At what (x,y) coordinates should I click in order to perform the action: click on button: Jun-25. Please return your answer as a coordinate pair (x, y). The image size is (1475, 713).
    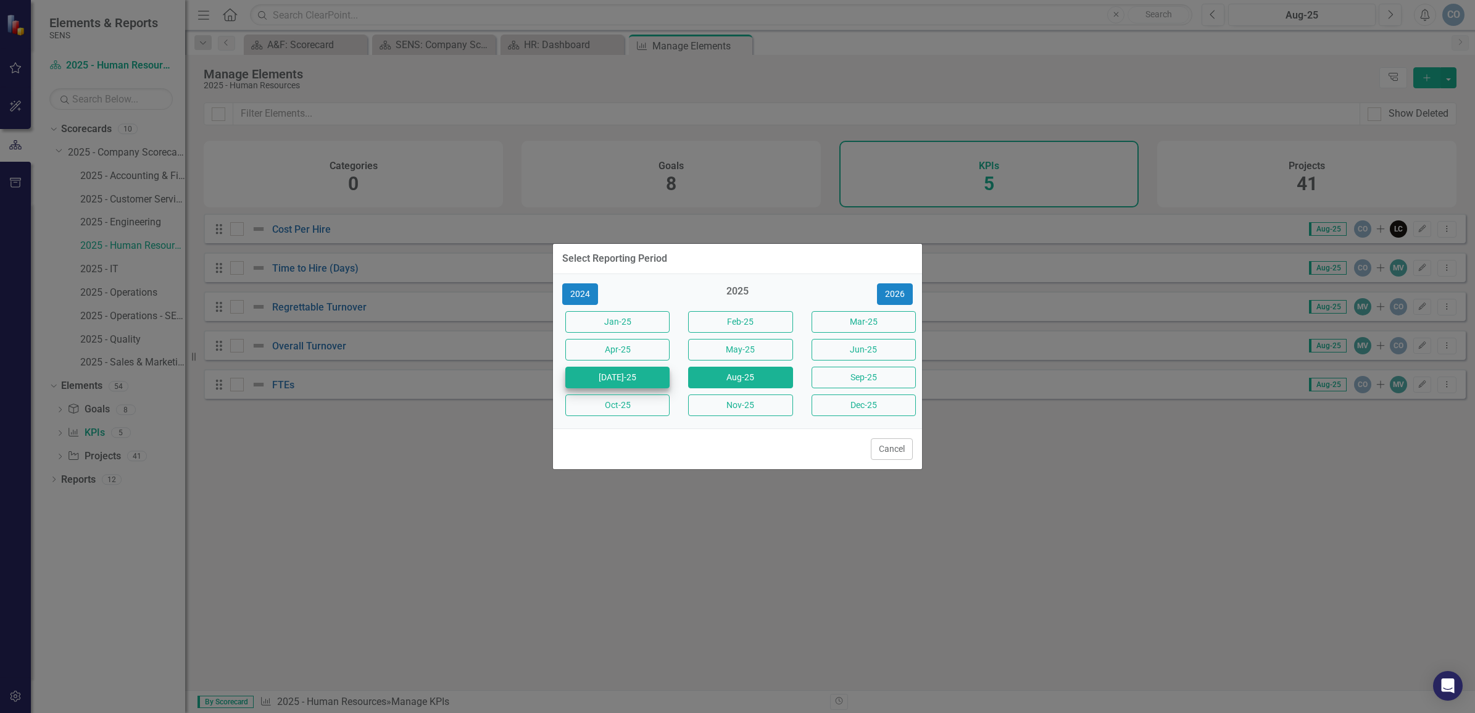
    Looking at the image, I should click on (863, 349).